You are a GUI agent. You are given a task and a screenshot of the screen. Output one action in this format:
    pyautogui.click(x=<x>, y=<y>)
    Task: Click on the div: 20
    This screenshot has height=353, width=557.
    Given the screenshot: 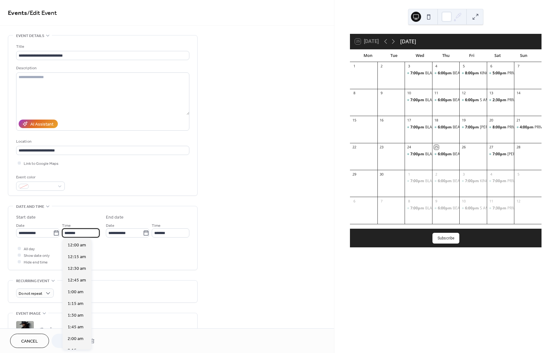 What is the action you would take?
    pyautogui.click(x=491, y=120)
    